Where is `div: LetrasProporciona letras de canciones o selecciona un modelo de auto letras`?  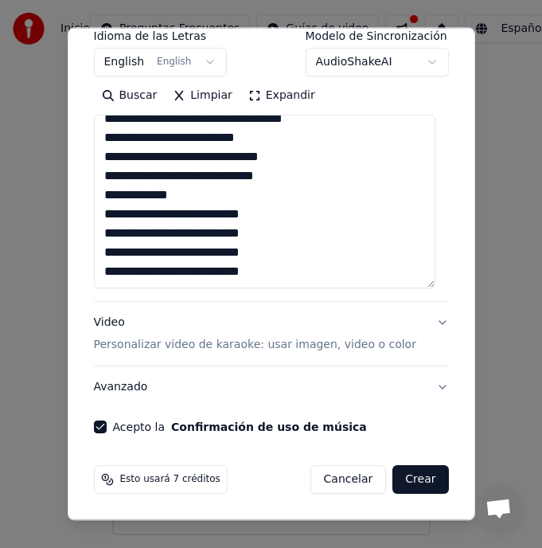
div: LetrasProporciona letras de canciones o selecciona un modelo de auto letras is located at coordinates (272, 166).